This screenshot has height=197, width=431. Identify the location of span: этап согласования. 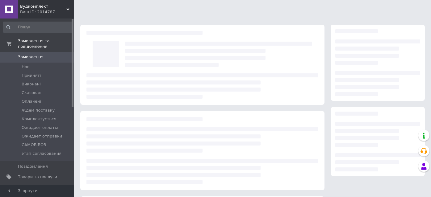
(41, 154).